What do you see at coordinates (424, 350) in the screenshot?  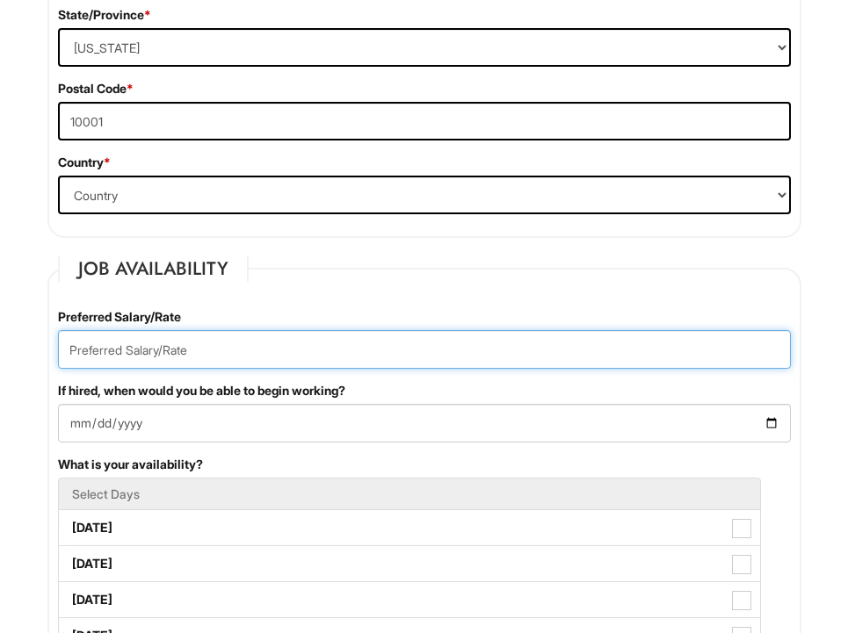 I see `input: Preferred Salary/Rate` at bounding box center [424, 350].